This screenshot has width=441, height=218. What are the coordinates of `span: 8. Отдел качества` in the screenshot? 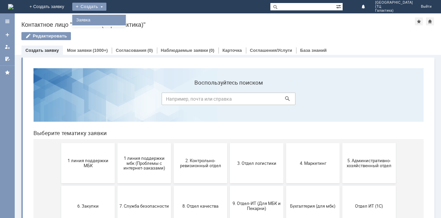 It's located at (172, 143).